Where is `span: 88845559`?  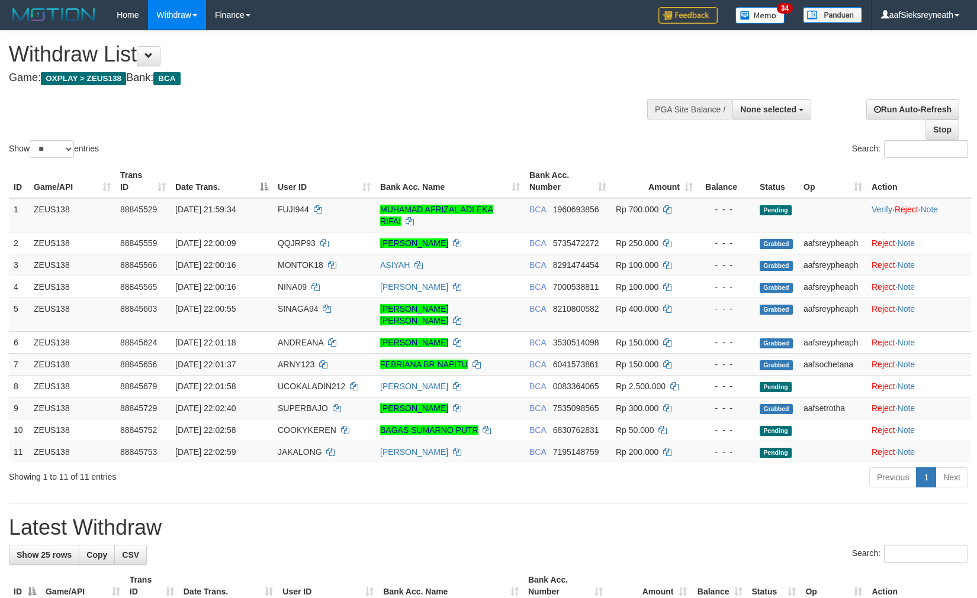 span: 88845559 is located at coordinates (138, 243).